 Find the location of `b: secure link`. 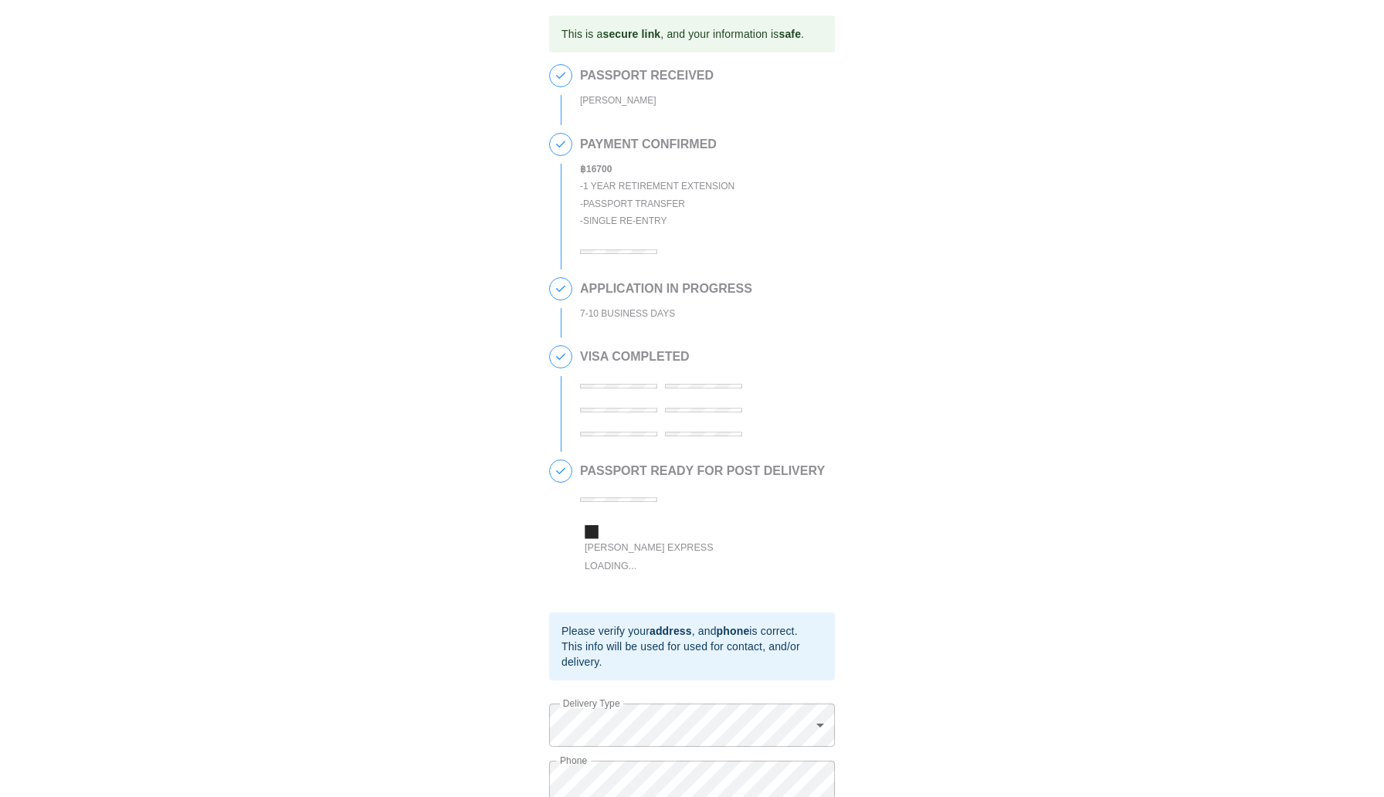

b: secure link is located at coordinates (631, 34).